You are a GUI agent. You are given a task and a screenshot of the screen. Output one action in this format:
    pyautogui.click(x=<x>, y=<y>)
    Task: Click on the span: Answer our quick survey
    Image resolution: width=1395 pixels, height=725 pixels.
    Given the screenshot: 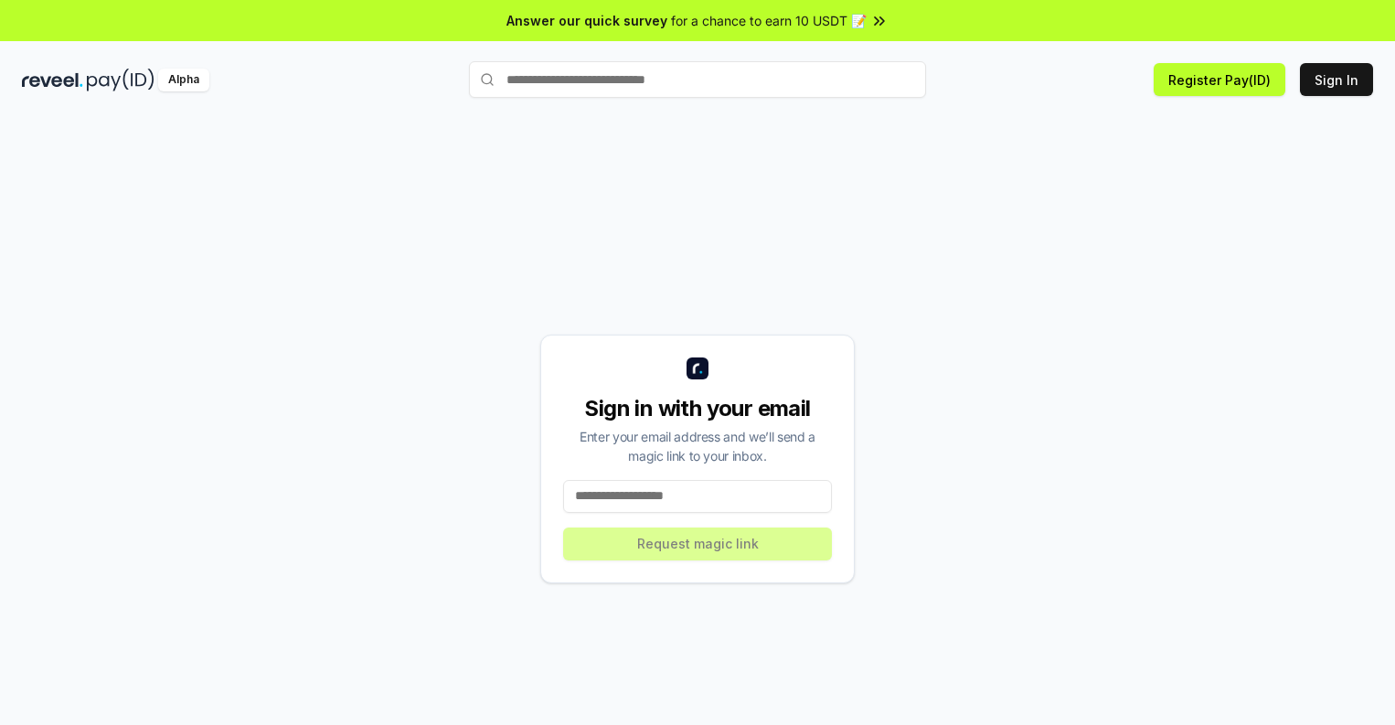 What is the action you would take?
    pyautogui.click(x=587, y=20)
    